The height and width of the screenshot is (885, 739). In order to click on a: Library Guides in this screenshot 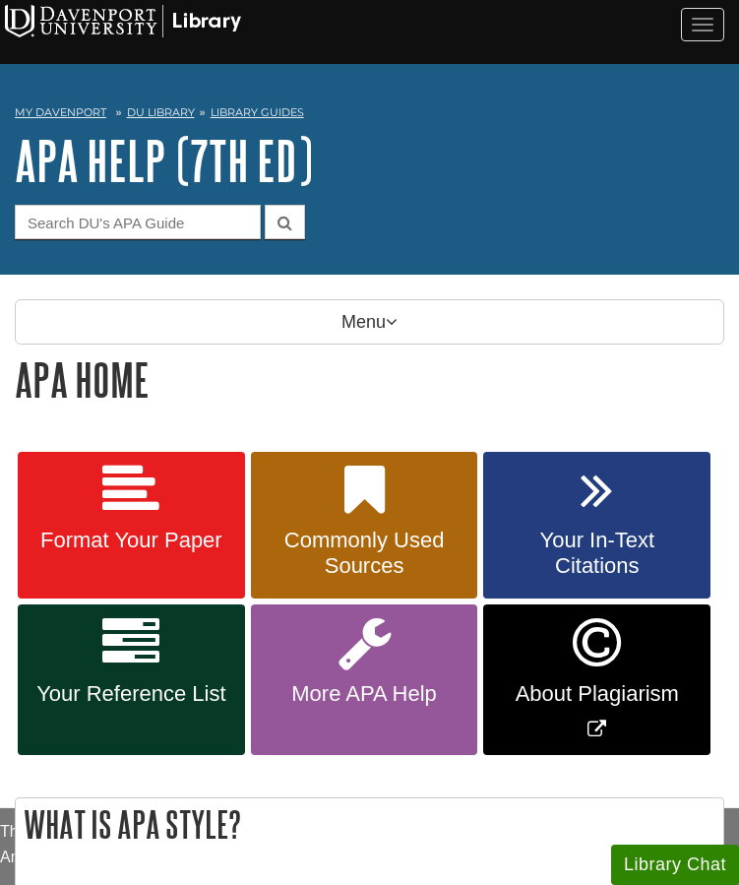, I will do `click(257, 112)`.